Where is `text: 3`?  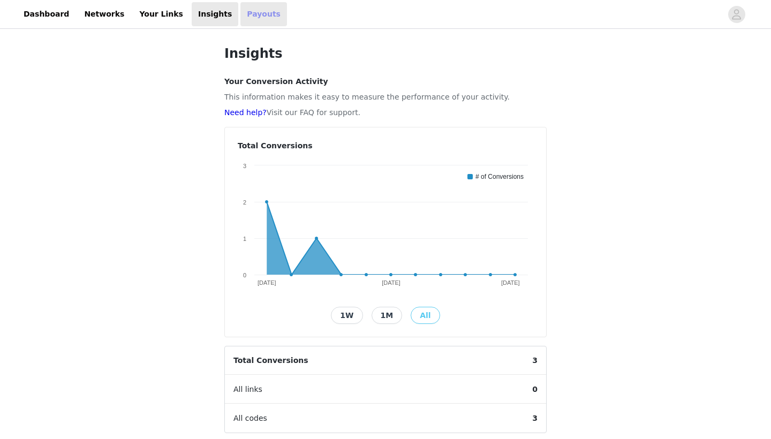 text: 3 is located at coordinates (245, 166).